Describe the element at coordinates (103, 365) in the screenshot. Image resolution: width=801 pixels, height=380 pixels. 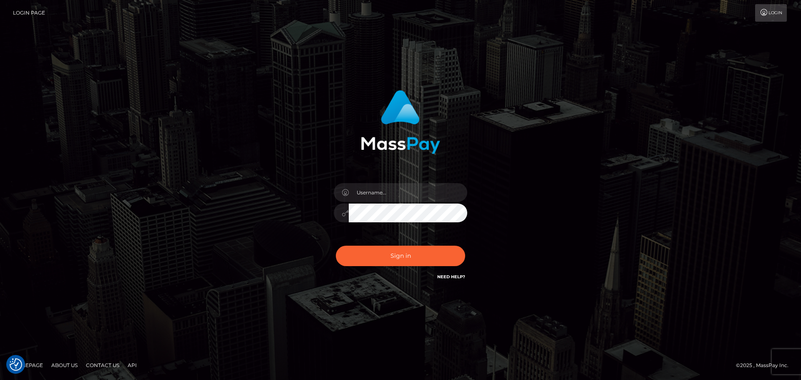
I see `a: Contact Us` at that location.